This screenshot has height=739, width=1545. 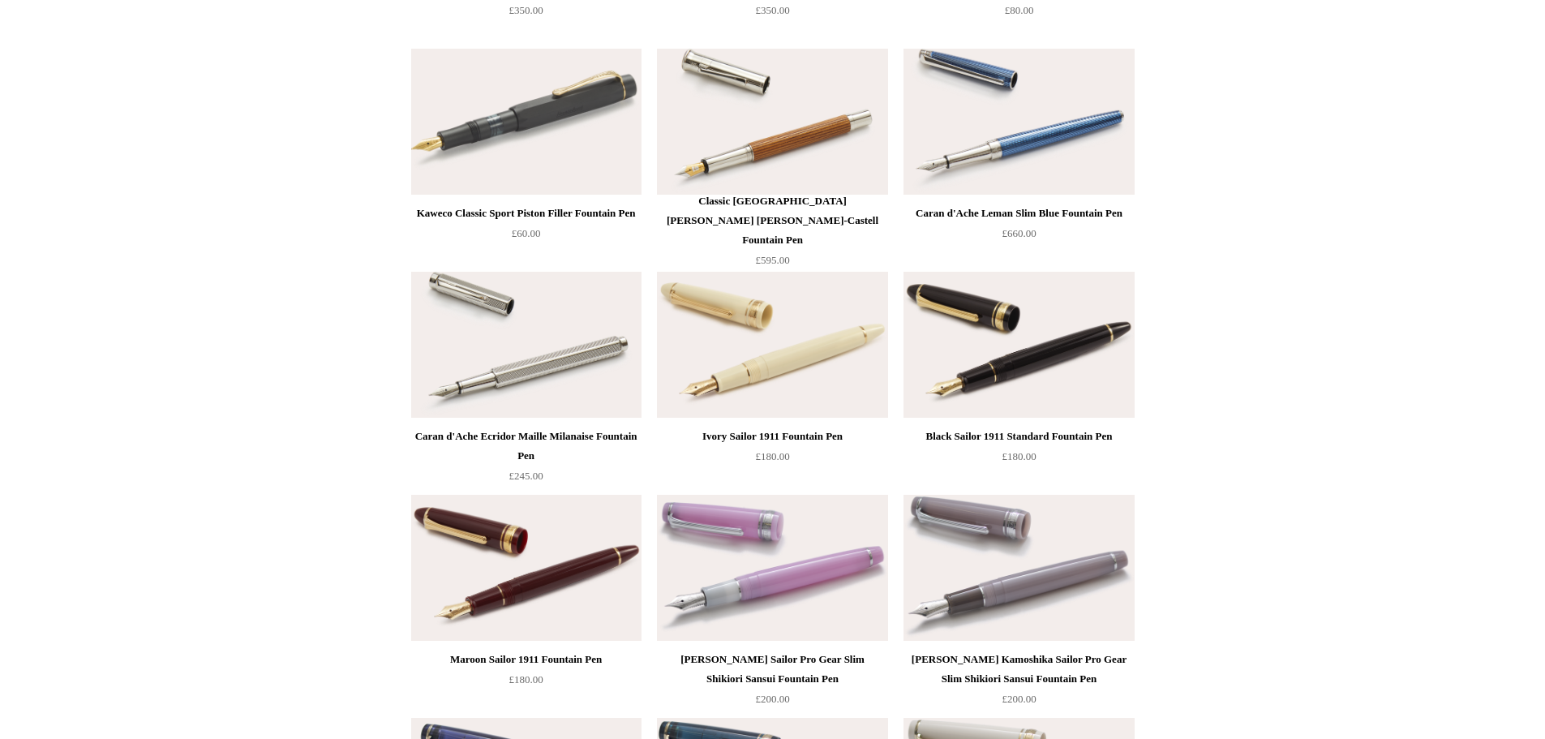 What do you see at coordinates (1019, 345) in the screenshot?
I see `img: Black Sailor 1911 Standard Fountain Pen` at bounding box center [1019, 345].